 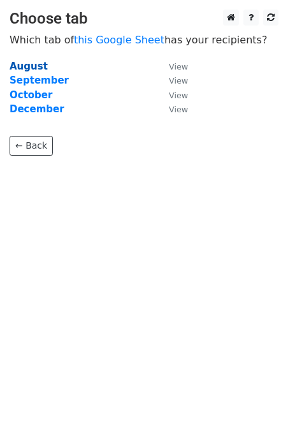 What do you see at coordinates (144, 40) in the screenshot?
I see `p: Which tab of has your recipients?` at bounding box center [144, 40].